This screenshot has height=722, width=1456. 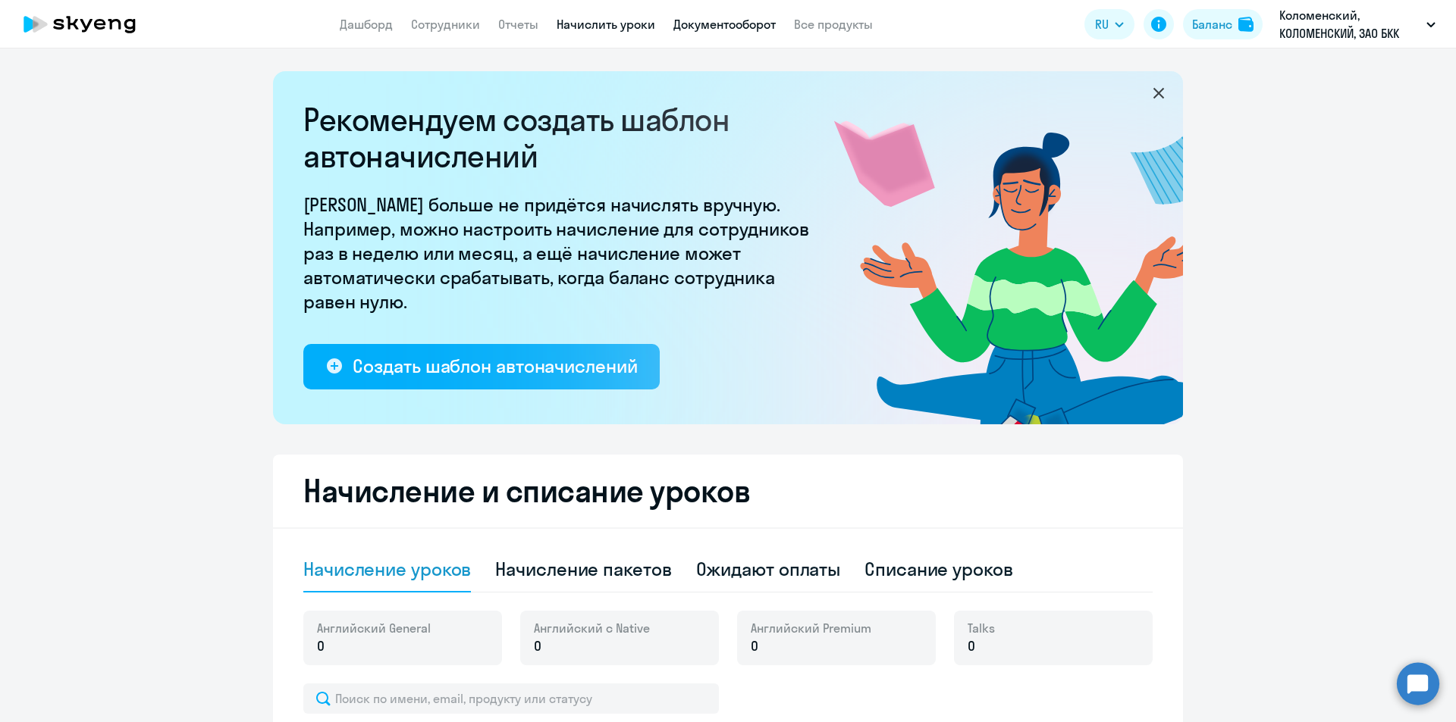 I want to click on p: Коломенский, КОЛОМЕНСКИЙ, ЗАО БКК, so click(x=1349, y=24).